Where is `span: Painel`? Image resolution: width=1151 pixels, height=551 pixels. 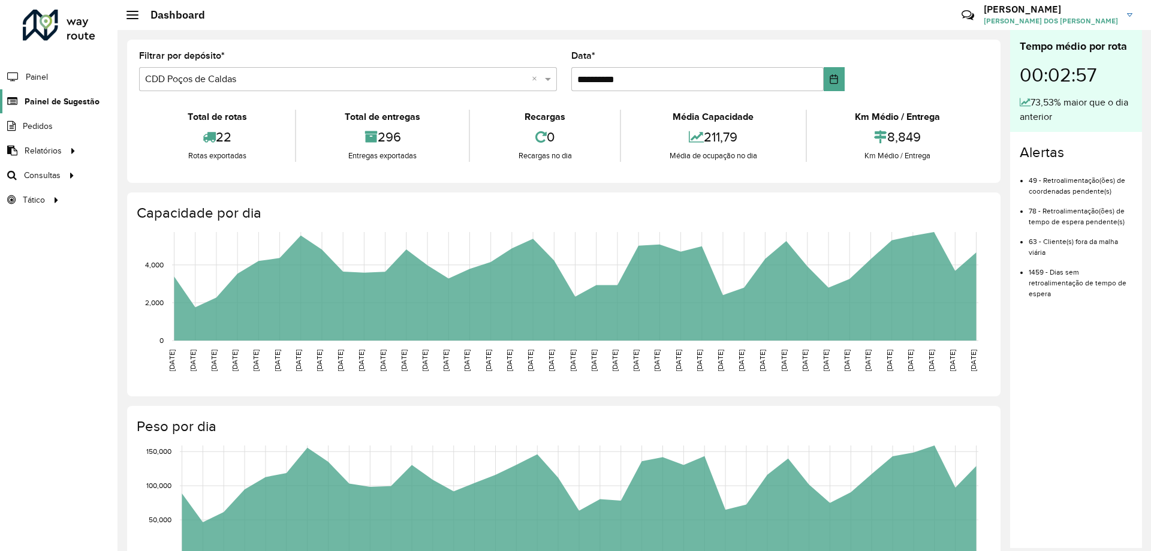 span: Painel is located at coordinates (37, 77).